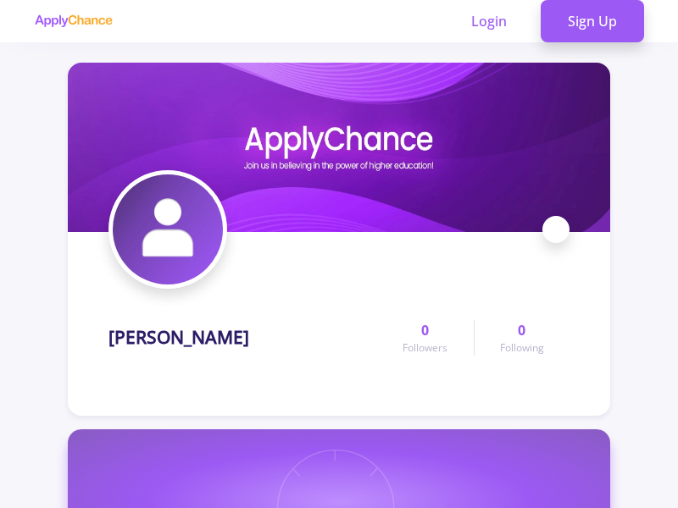  Describe the element at coordinates (73, 21) in the screenshot. I see `img: applychance logo text only` at that location.